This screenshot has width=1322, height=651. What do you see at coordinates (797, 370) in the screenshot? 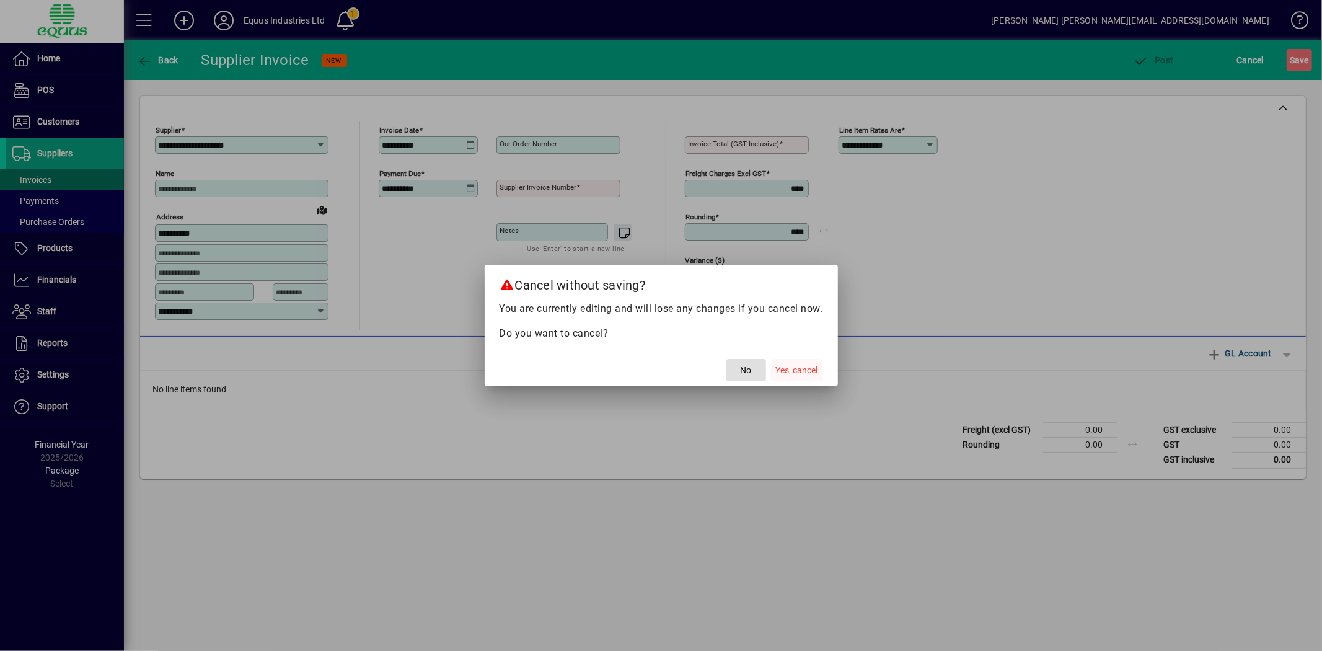
I see `span: Yes, cancel` at bounding box center [797, 370].